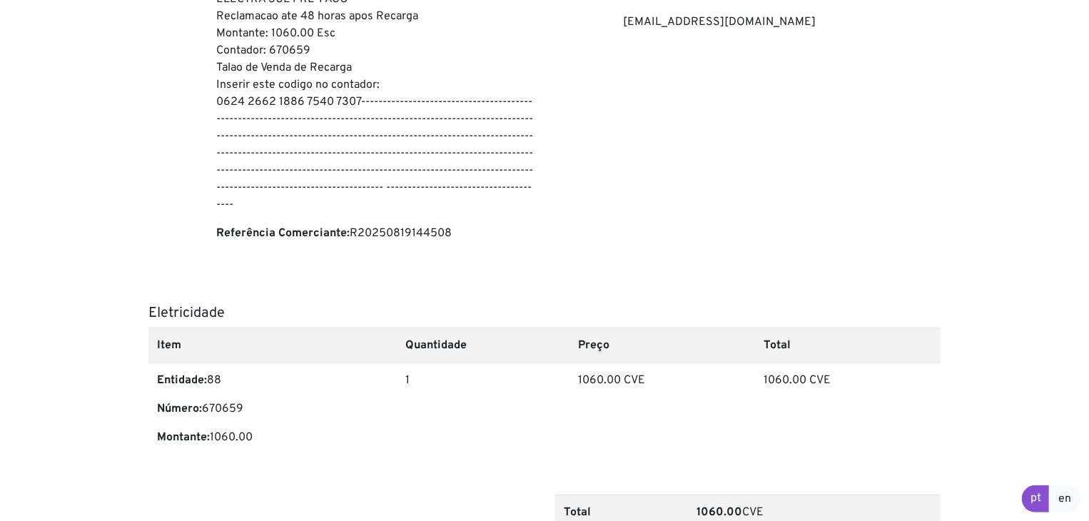 The image size is (1089, 521). What do you see at coordinates (273, 409) in the screenshot?
I see `p: 670659` at bounding box center [273, 409].